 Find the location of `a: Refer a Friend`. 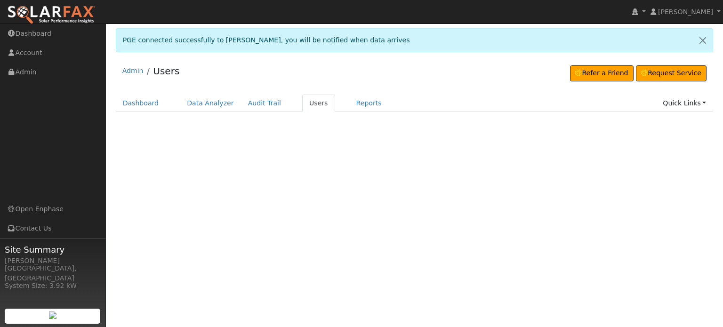

a: Refer a Friend is located at coordinates (601, 73).